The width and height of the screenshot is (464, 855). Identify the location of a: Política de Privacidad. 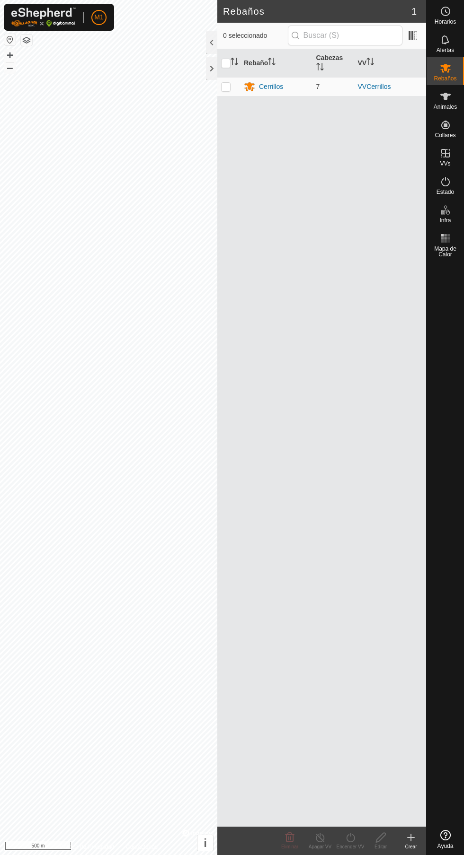
(87, 847).